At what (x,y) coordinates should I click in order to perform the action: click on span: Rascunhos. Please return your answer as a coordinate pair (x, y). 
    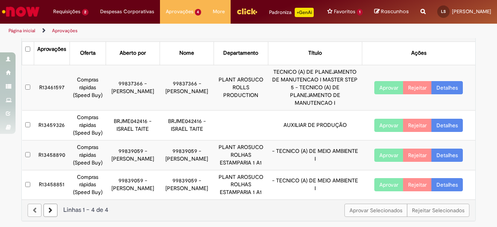
    Looking at the image, I should click on (395, 11).